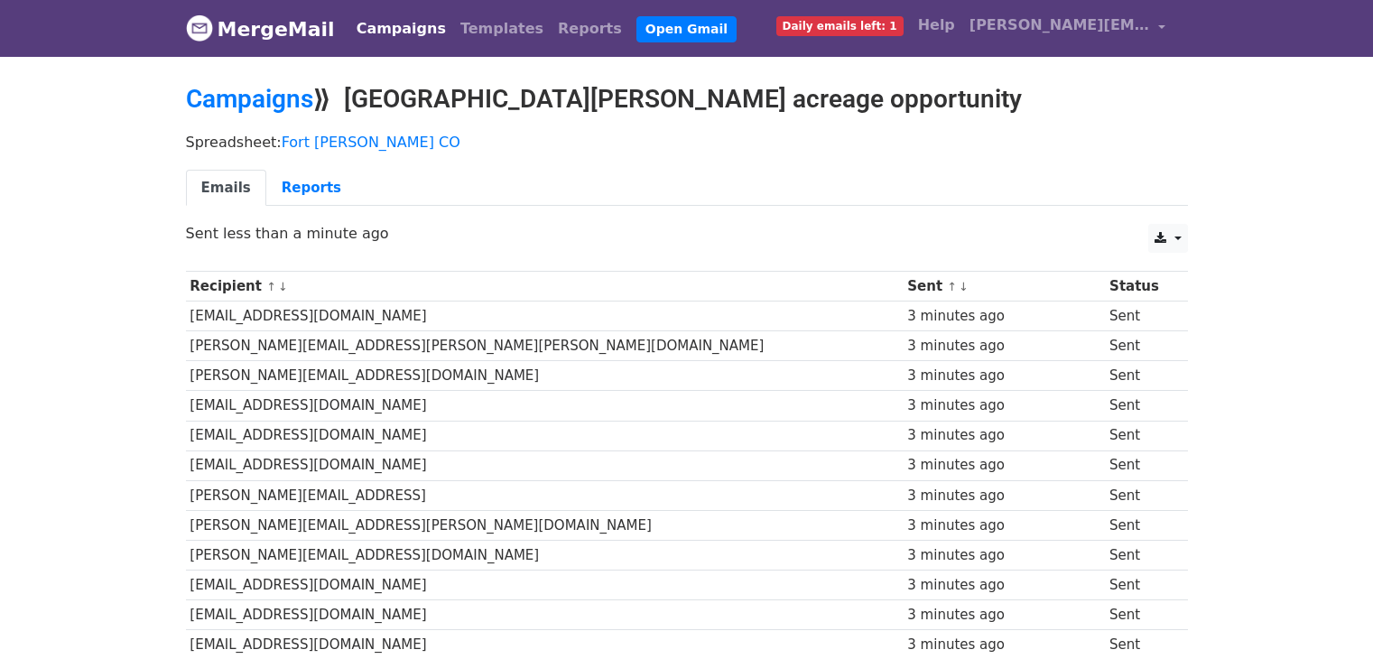 Image resolution: width=1373 pixels, height=659 pixels. I want to click on th: Recipient, so click(544, 286).